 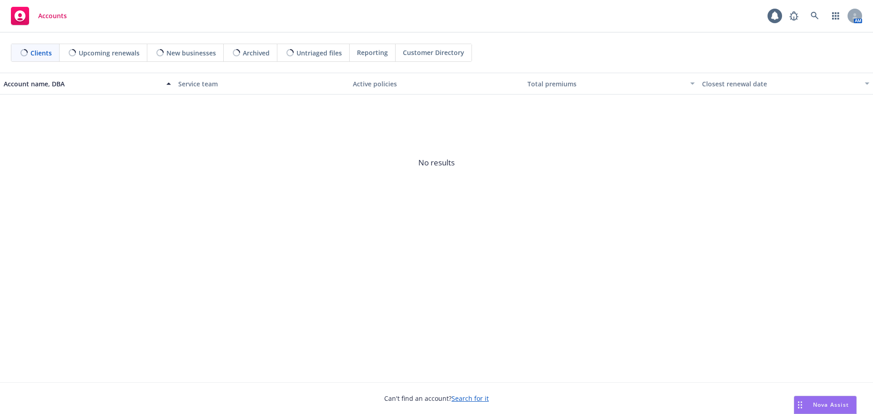 I want to click on span: Reporting, so click(x=372, y=52).